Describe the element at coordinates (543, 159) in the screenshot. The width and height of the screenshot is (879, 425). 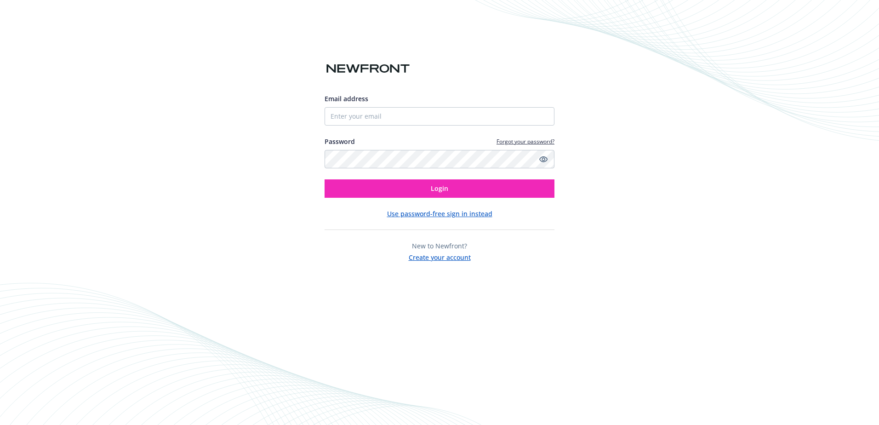
I see `a: Show password` at that location.